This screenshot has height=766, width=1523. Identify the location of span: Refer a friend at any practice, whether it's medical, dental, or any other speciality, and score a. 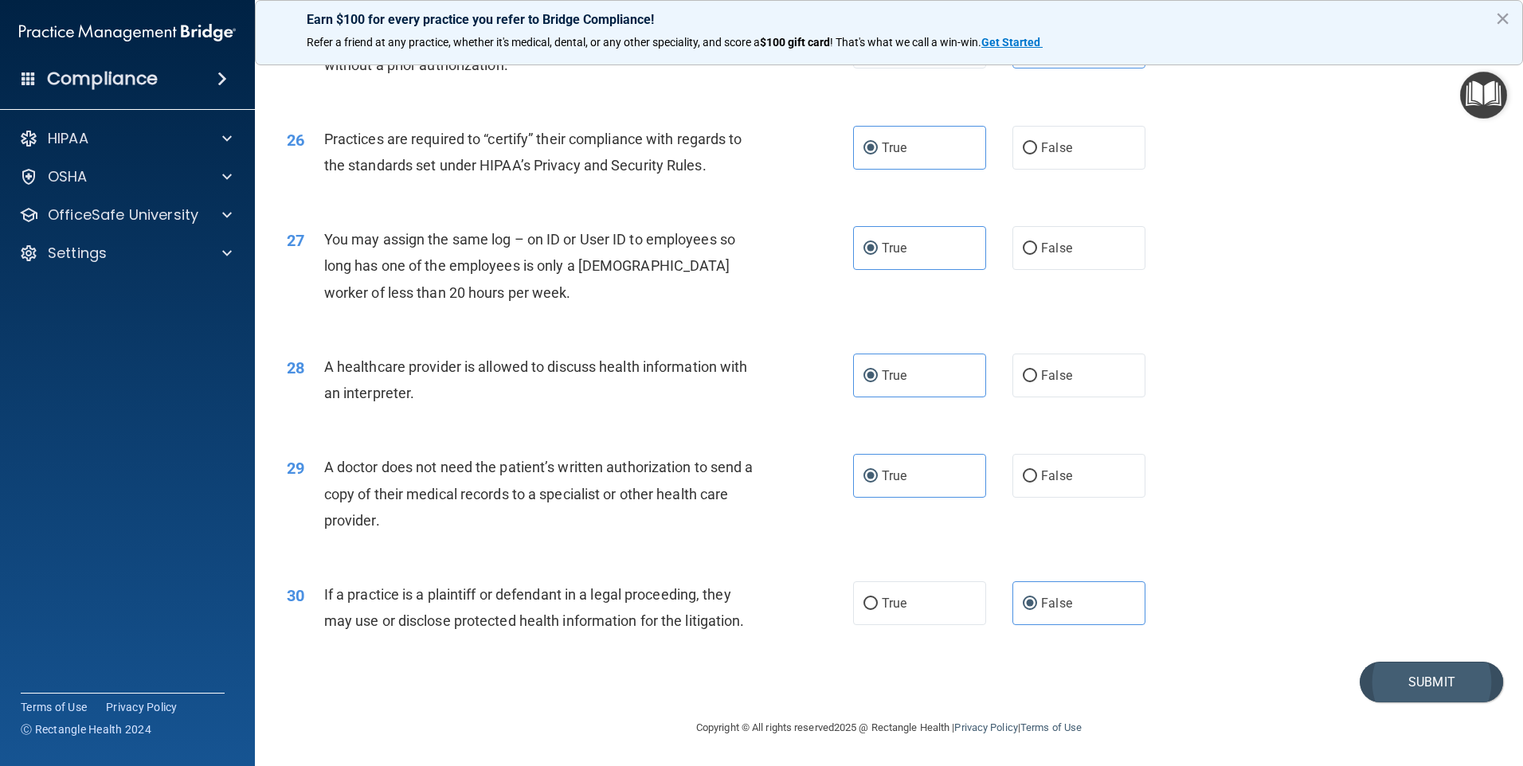
(533, 42).